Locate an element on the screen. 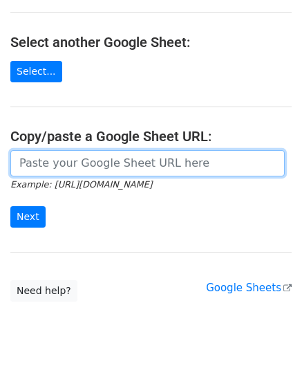 The height and width of the screenshot is (366, 302). input: Next is located at coordinates (28, 216).